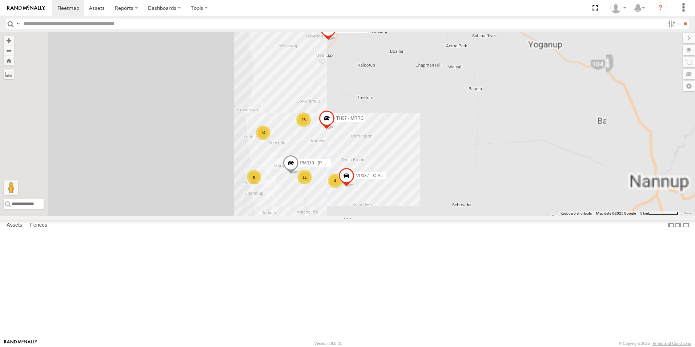 This screenshot has width=695, height=347. Describe the element at coordinates (328, 343) in the screenshot. I see `div: Version: 308.01` at that location.